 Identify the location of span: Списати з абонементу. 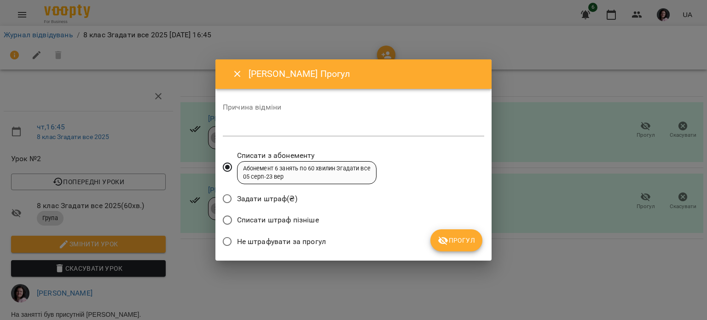
(307, 156).